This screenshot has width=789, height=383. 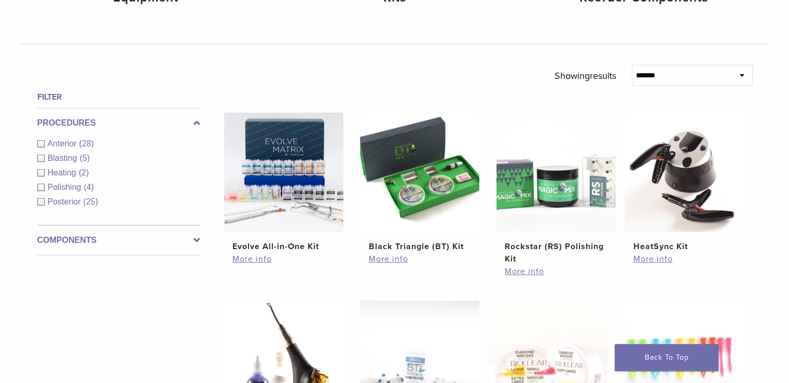 I want to click on span: (4), so click(x=89, y=187).